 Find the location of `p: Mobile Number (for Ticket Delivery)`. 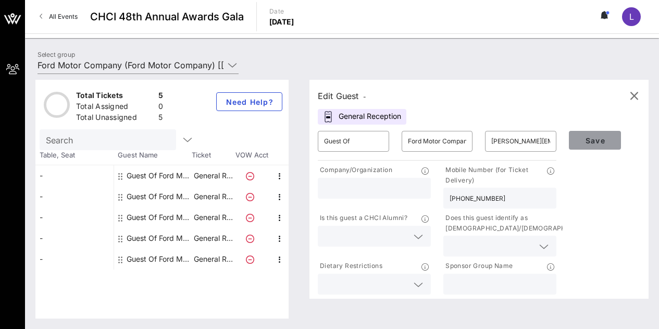

p: Mobile Number (for Ticket Delivery) is located at coordinates (495, 175).